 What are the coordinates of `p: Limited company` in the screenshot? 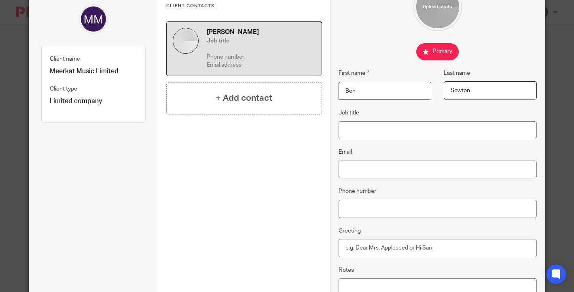 It's located at (93, 101).